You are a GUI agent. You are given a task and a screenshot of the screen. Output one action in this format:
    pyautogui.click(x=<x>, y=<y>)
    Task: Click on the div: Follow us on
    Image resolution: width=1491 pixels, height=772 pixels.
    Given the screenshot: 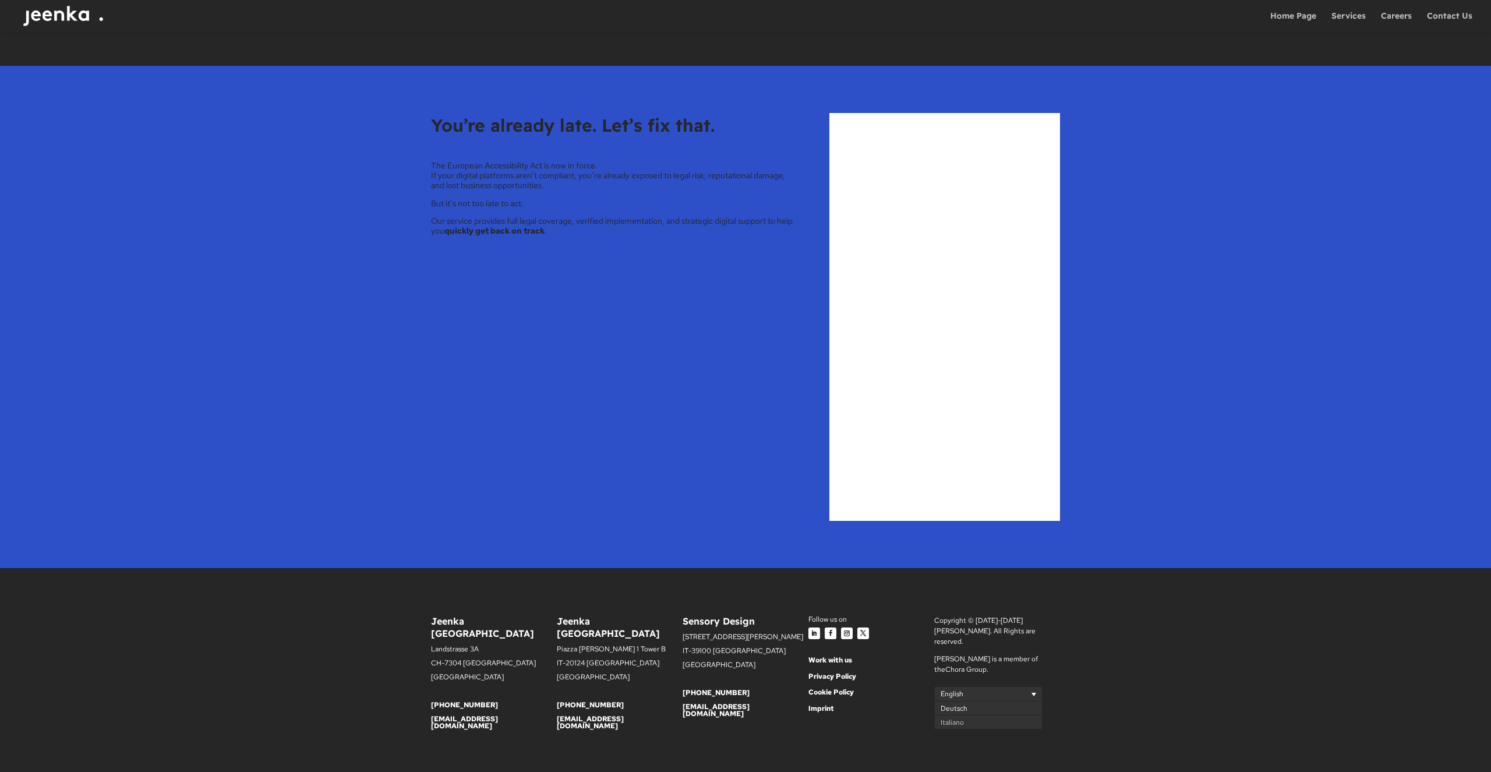 What is the action you would take?
    pyautogui.click(x=871, y=620)
    